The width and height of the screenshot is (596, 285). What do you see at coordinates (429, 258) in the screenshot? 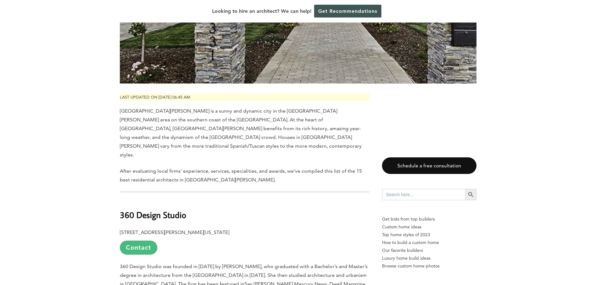
I see `a: Luxury home build ideas` at bounding box center [429, 258].